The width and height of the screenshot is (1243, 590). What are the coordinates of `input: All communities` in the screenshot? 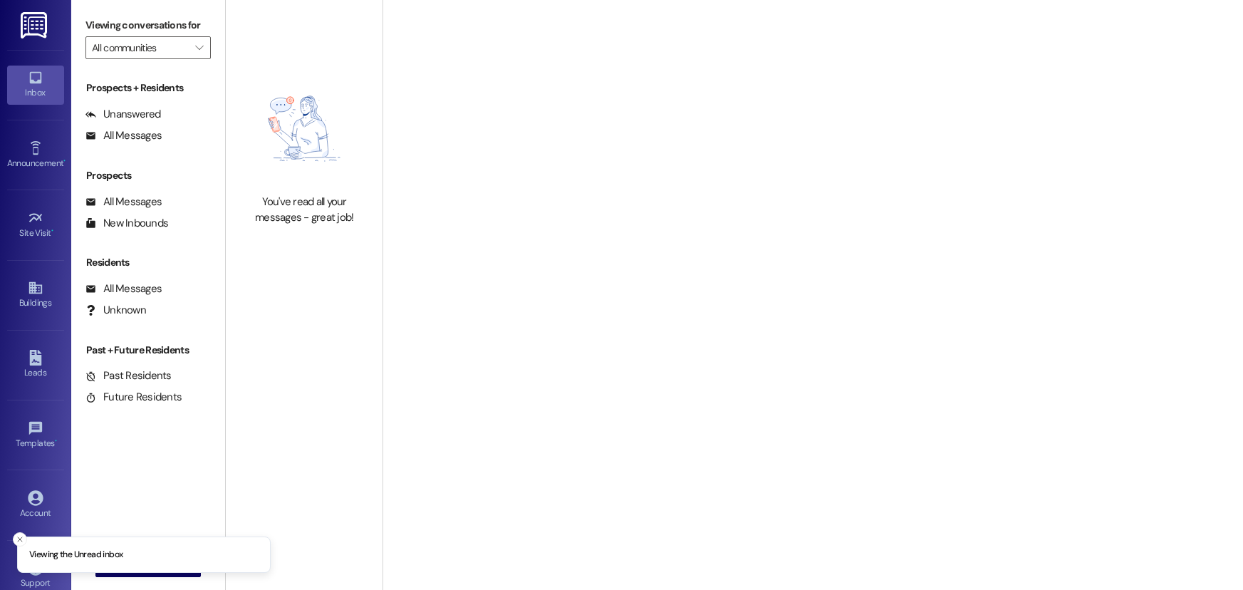 It's located at (140, 48).